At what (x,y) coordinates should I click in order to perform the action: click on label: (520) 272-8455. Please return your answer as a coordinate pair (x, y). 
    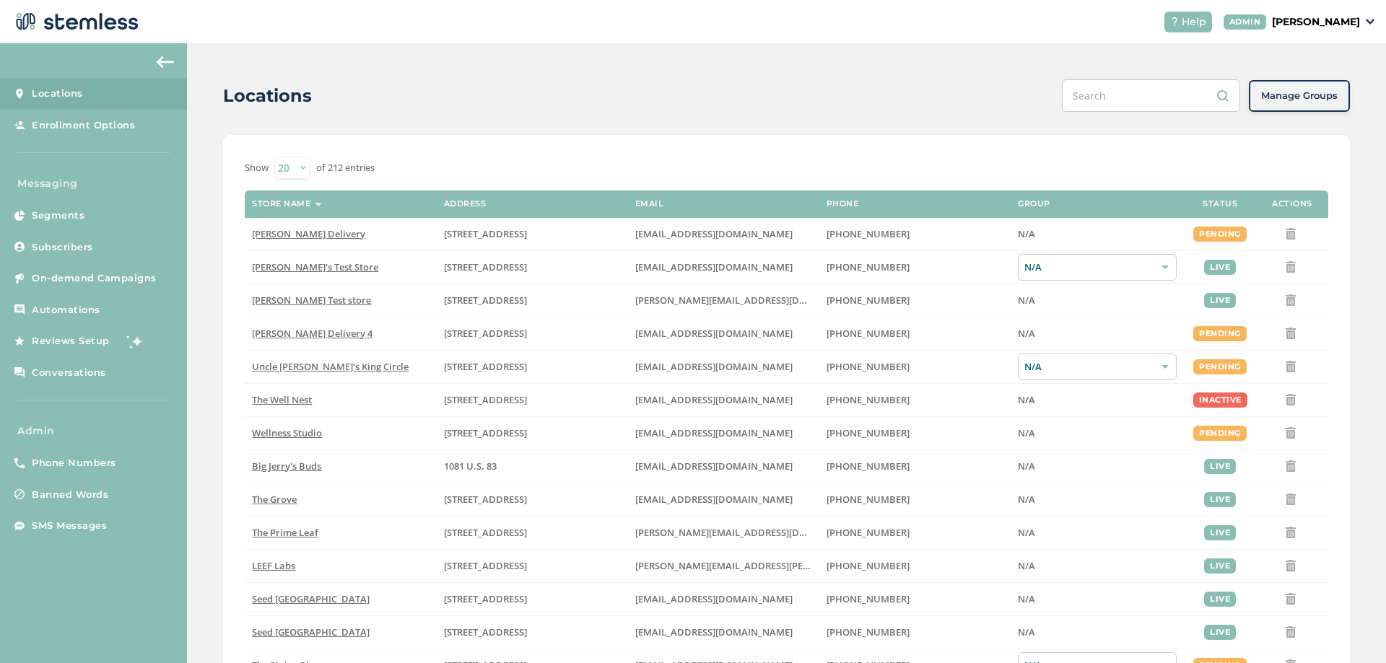
    Looking at the image, I should click on (914, 533).